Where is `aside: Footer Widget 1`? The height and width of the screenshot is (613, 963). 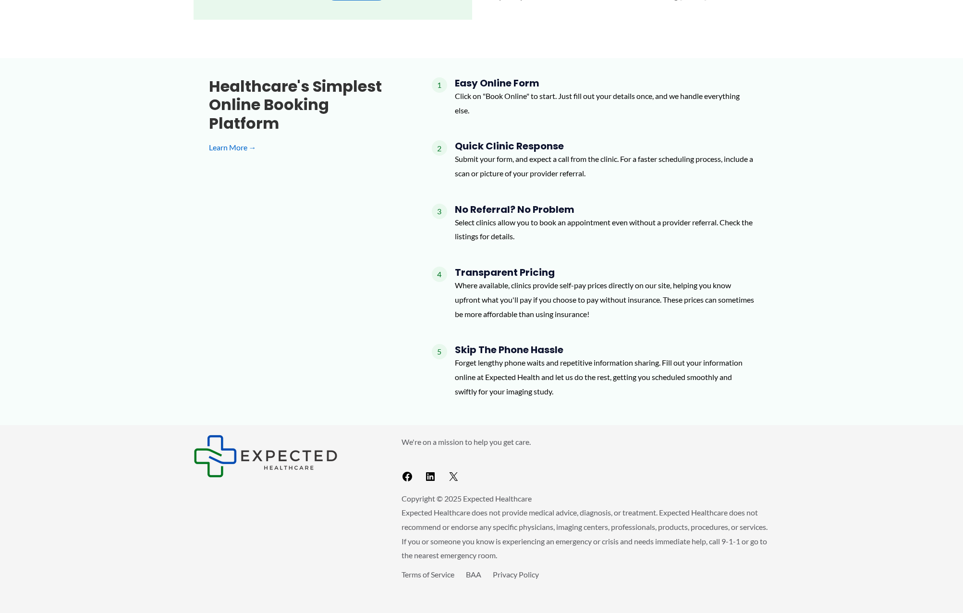
aside: Footer Widget 1 is located at coordinates (285, 456).